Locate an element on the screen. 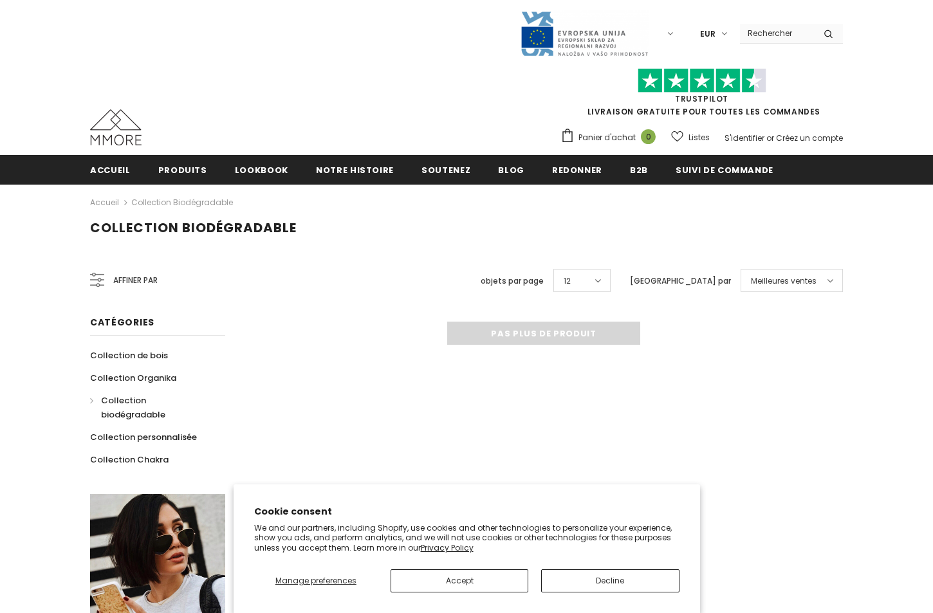 This screenshot has height=613, width=933. span: 0 is located at coordinates (648, 136).